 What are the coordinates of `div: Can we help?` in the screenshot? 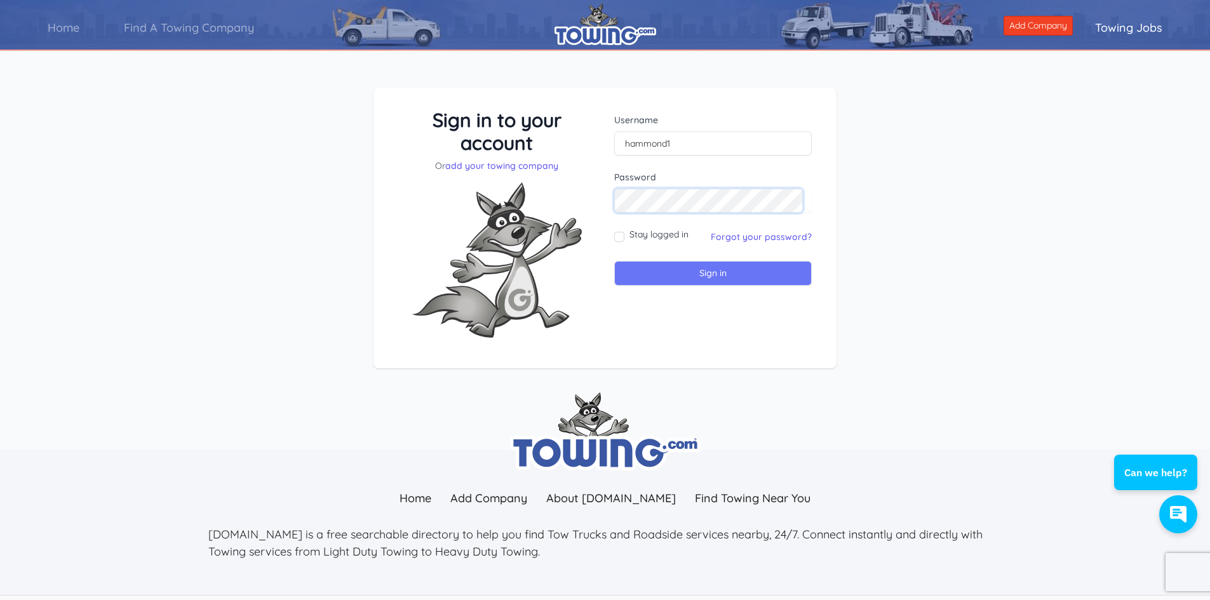 It's located at (51, 53).